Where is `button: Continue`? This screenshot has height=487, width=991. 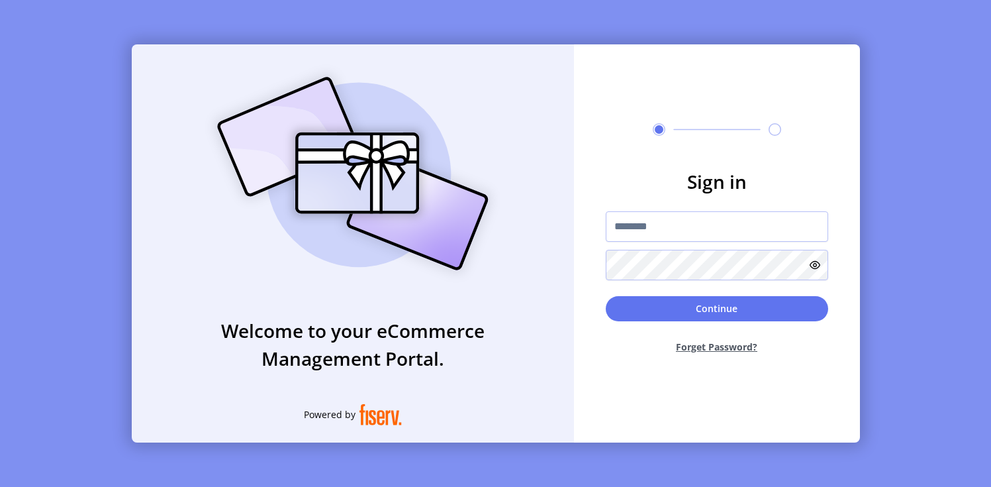 button: Continue is located at coordinates (717, 309).